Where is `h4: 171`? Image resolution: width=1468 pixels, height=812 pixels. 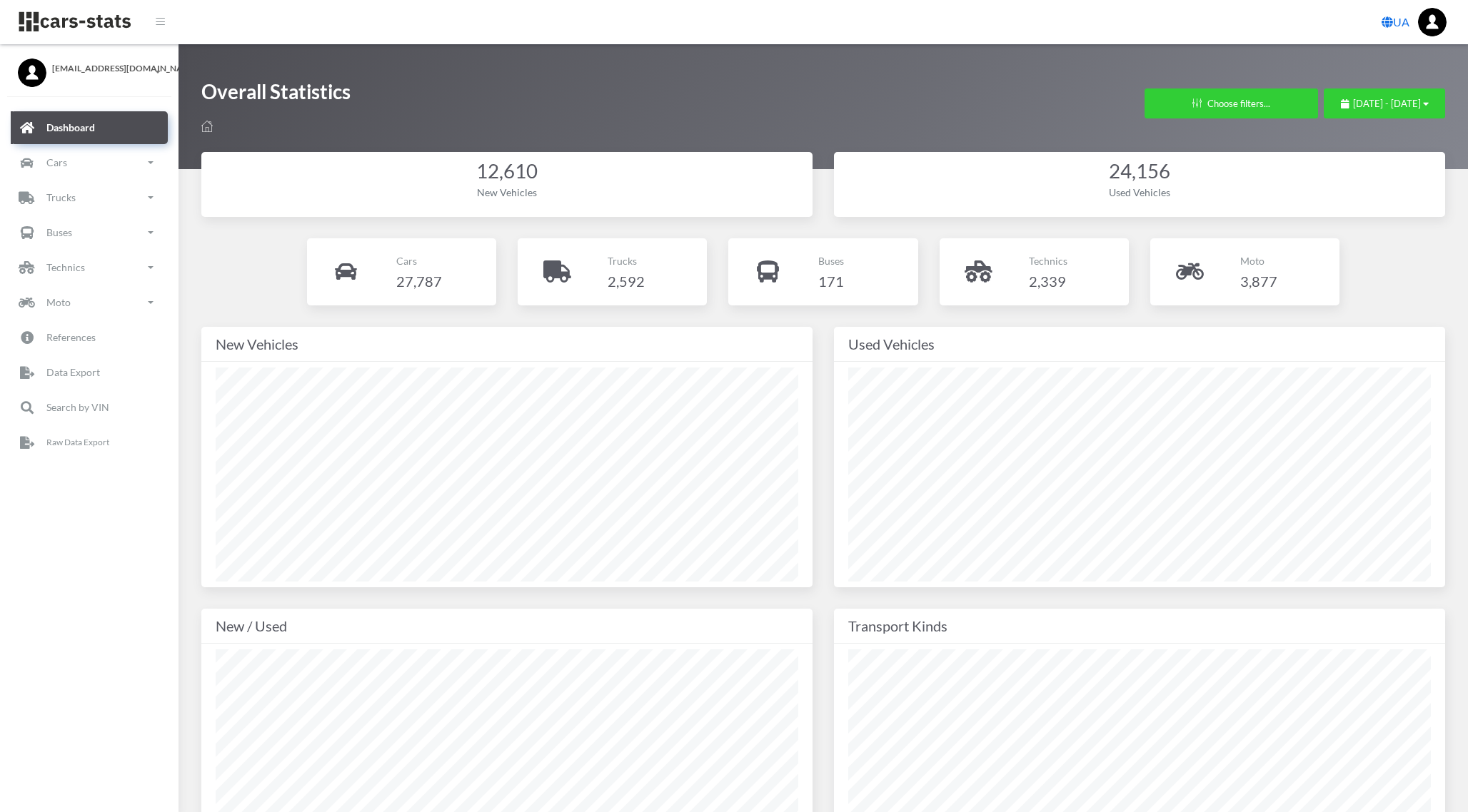 h4: 171 is located at coordinates (831, 281).